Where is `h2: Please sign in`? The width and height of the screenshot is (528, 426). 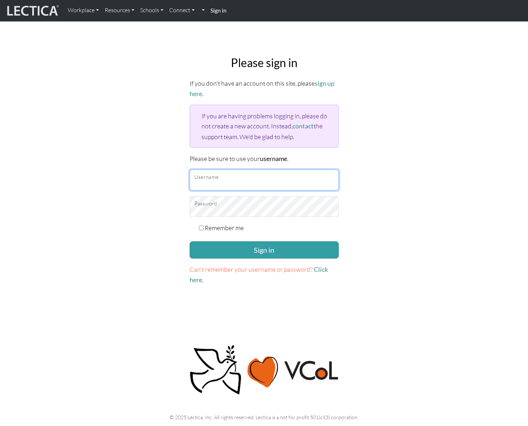 h2: Please sign in is located at coordinates (264, 63).